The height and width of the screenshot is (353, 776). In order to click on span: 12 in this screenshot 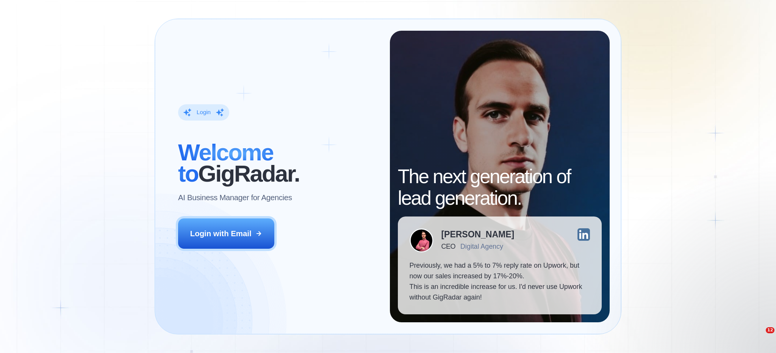, I will do `click(770, 330)`.